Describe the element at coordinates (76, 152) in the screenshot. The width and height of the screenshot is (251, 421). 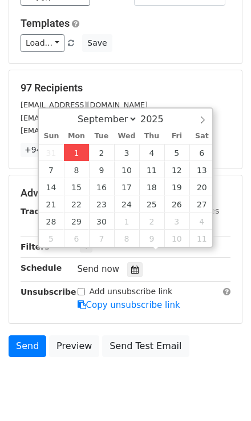
I see `span: September 1, 2025` at that location.